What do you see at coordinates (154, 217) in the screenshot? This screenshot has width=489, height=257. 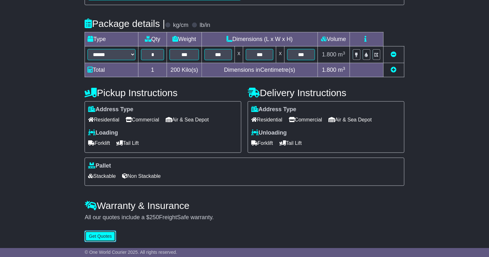 I see `span: 250` at bounding box center [154, 217].